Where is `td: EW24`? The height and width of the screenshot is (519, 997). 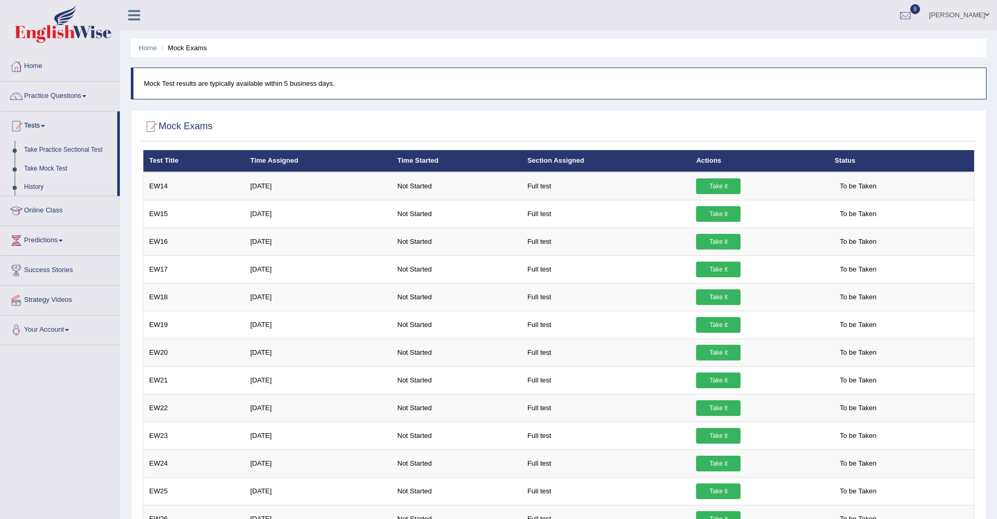 td: EW24 is located at coordinates (194, 463).